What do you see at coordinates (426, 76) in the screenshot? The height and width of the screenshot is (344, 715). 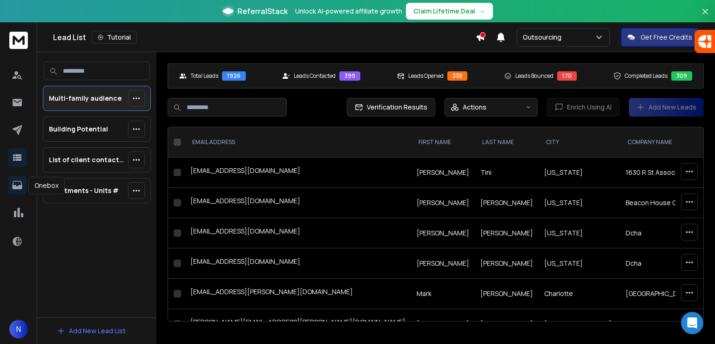 I see `p: Leads Opened` at bounding box center [426, 76].